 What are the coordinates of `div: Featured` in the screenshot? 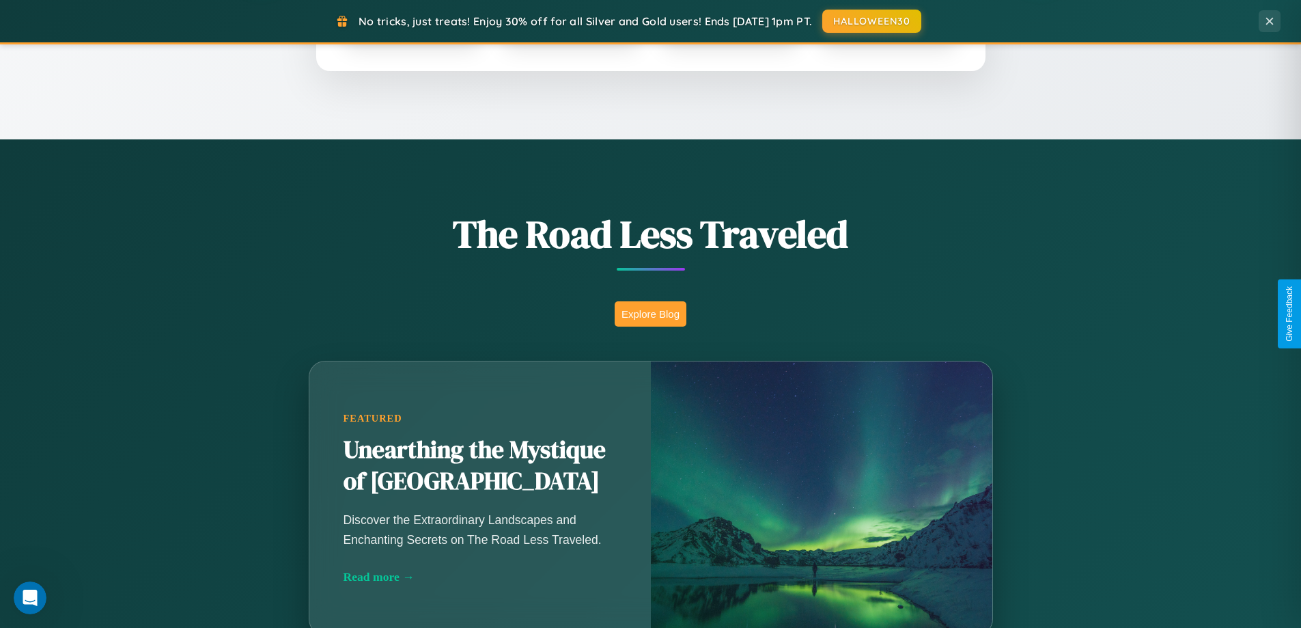 It's located at (480, 418).